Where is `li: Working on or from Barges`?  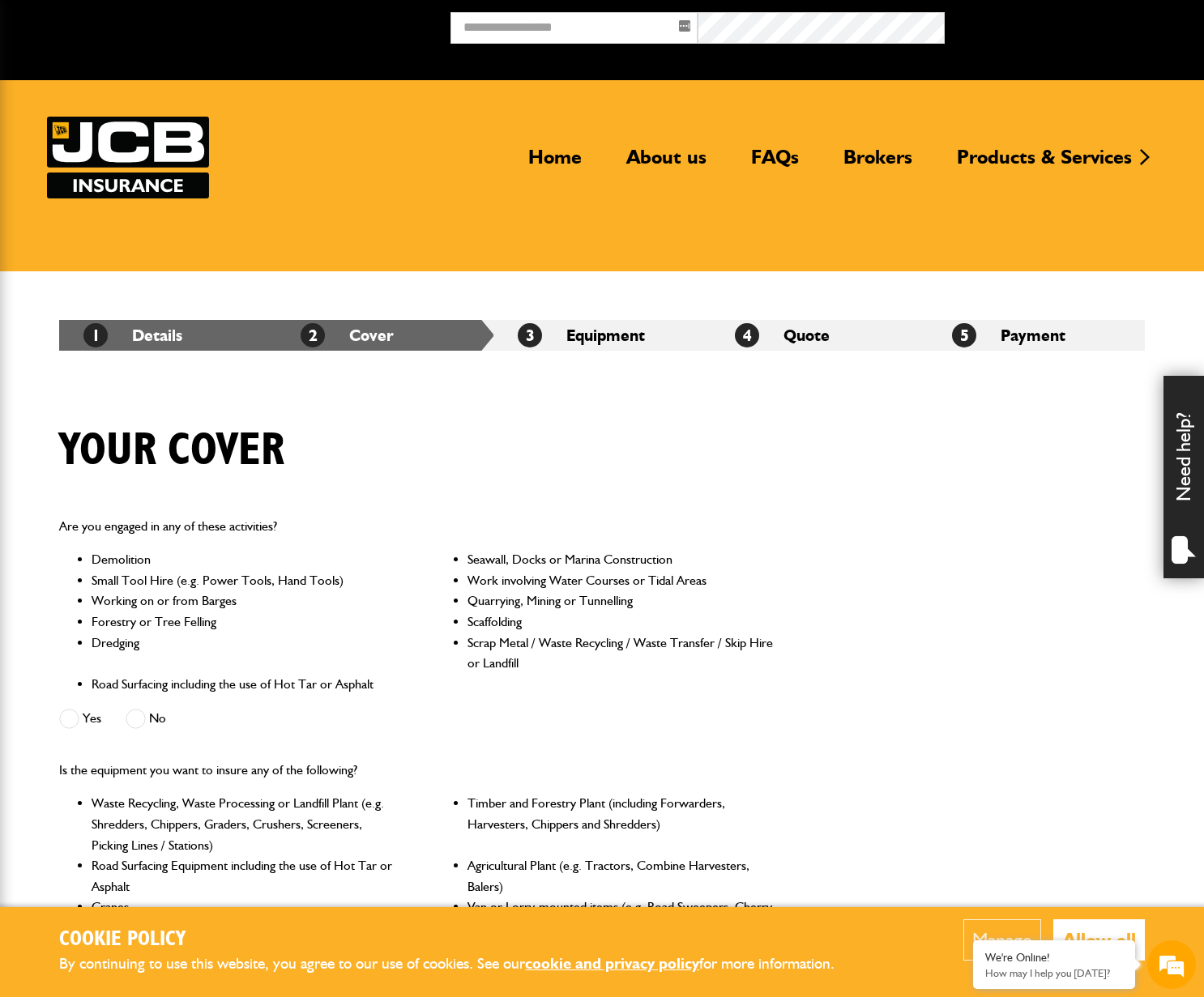 li: Working on or from Barges is located at coordinates (244, 601).